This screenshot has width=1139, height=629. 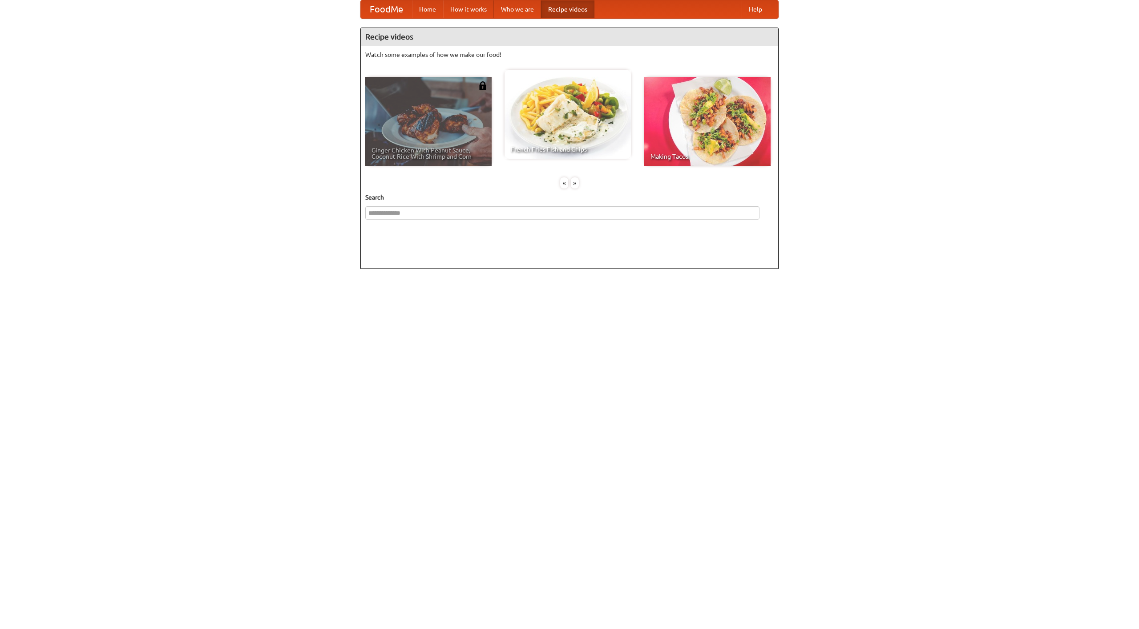 What do you see at coordinates (707, 121) in the screenshot?
I see `a: Making Tacos` at bounding box center [707, 121].